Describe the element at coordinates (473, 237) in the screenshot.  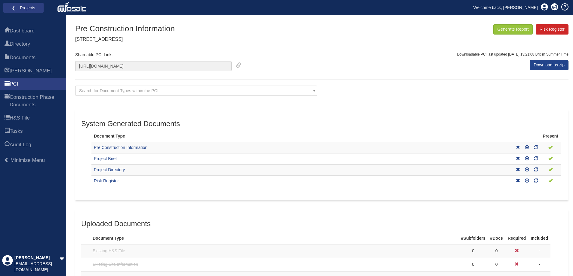
I see `th: #Subfolders` at that location.